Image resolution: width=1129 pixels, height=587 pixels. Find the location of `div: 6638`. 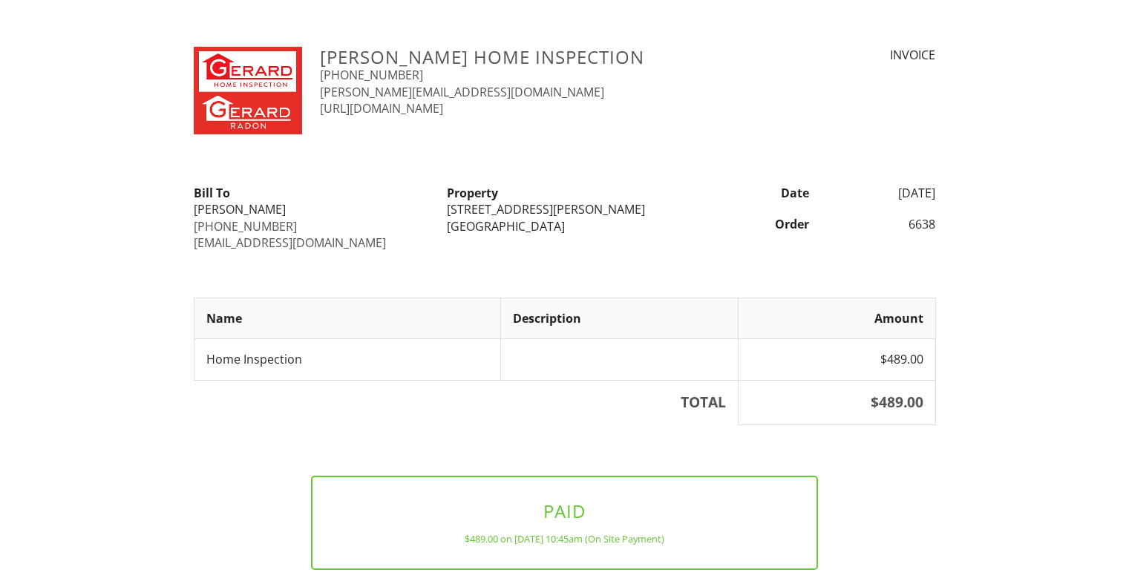

div: 6638 is located at coordinates (881, 224).